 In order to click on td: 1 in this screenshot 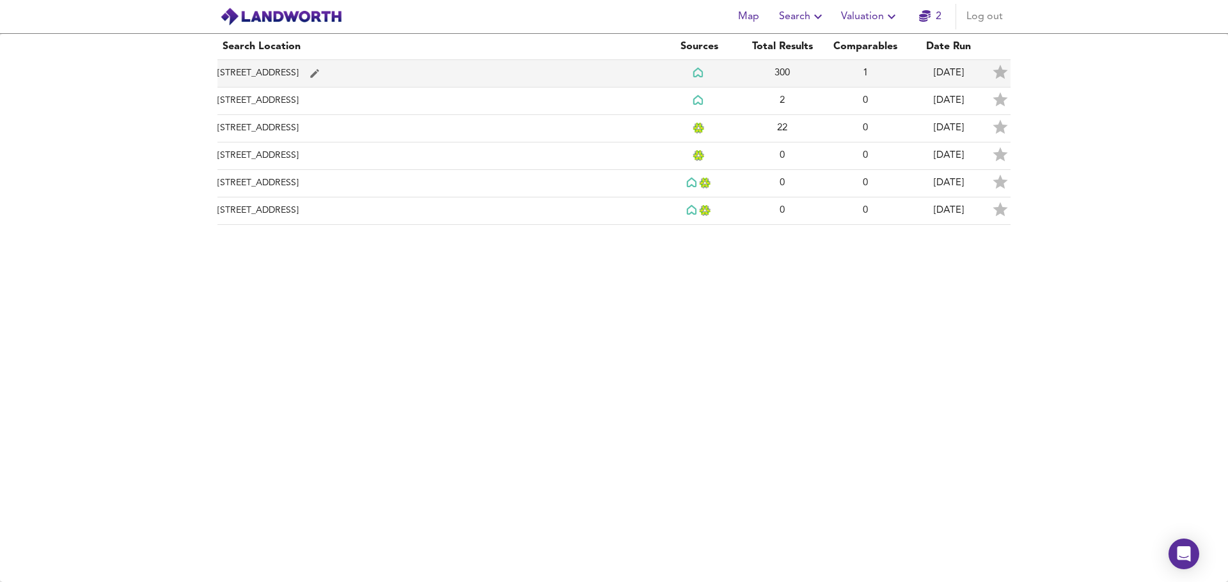, I will do `click(865, 74)`.